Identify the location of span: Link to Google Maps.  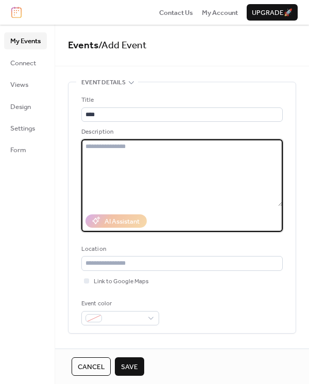
(121, 282).